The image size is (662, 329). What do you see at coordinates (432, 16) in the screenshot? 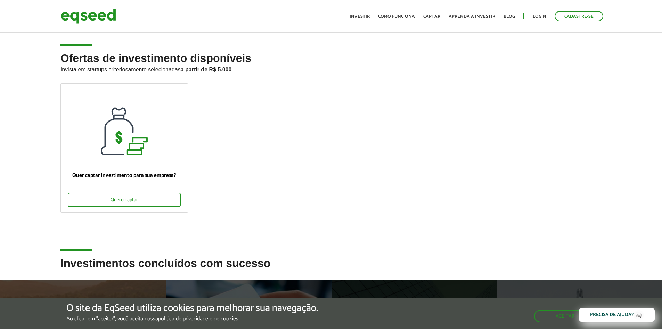
I see `a: Captar` at bounding box center [432, 16].